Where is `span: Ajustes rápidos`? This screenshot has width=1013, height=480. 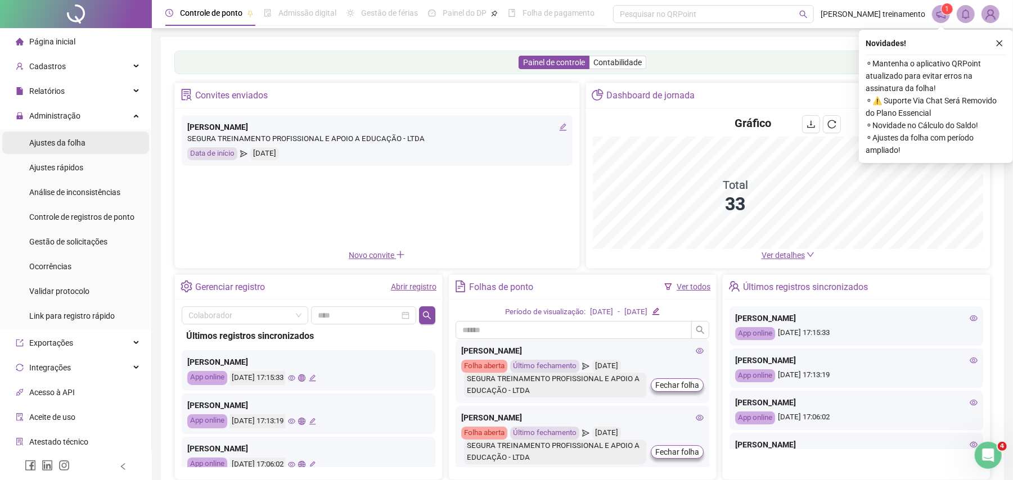 span: Ajustes rápidos is located at coordinates (56, 168).